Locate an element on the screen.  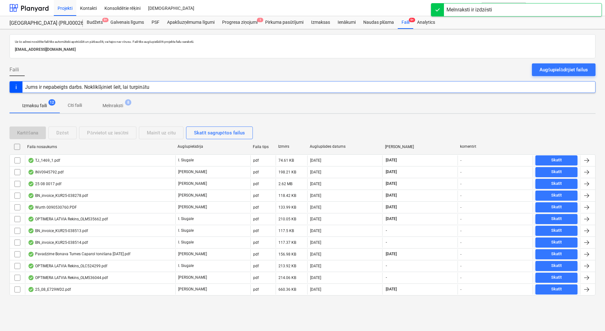
div: 660.36 KB is located at coordinates (288, 289).